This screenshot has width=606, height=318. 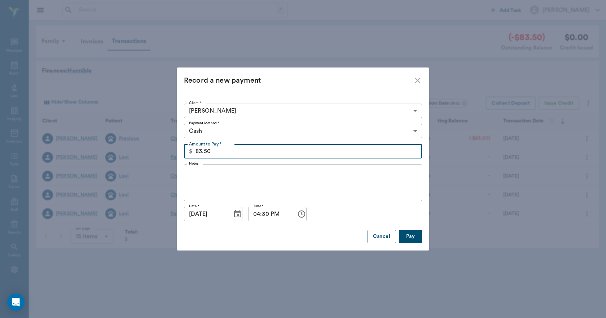 I want to click on input: hh:mm aa, so click(x=270, y=214).